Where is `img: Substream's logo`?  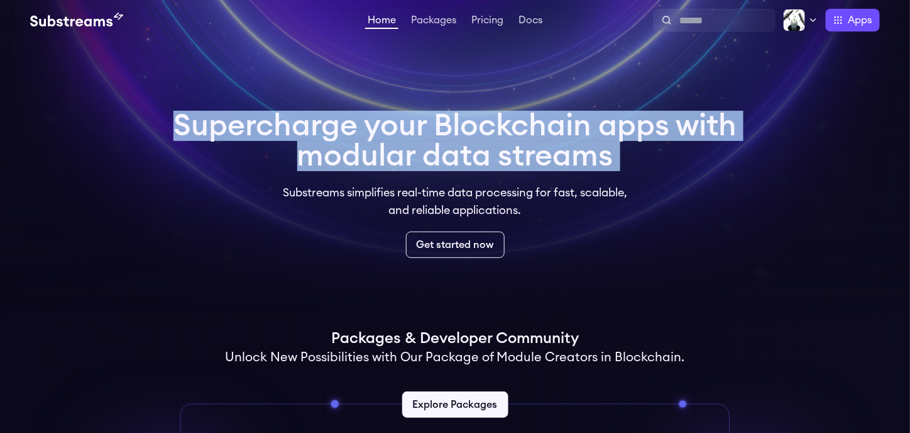 img: Substream's logo is located at coordinates (77, 20).